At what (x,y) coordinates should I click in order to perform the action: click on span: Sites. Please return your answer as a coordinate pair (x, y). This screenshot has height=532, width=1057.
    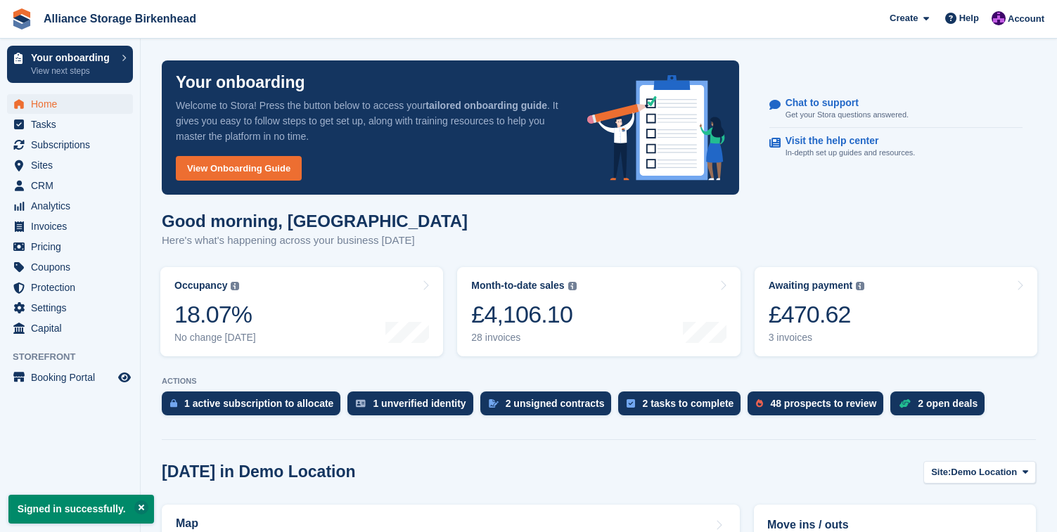
    Looking at the image, I should click on (73, 165).